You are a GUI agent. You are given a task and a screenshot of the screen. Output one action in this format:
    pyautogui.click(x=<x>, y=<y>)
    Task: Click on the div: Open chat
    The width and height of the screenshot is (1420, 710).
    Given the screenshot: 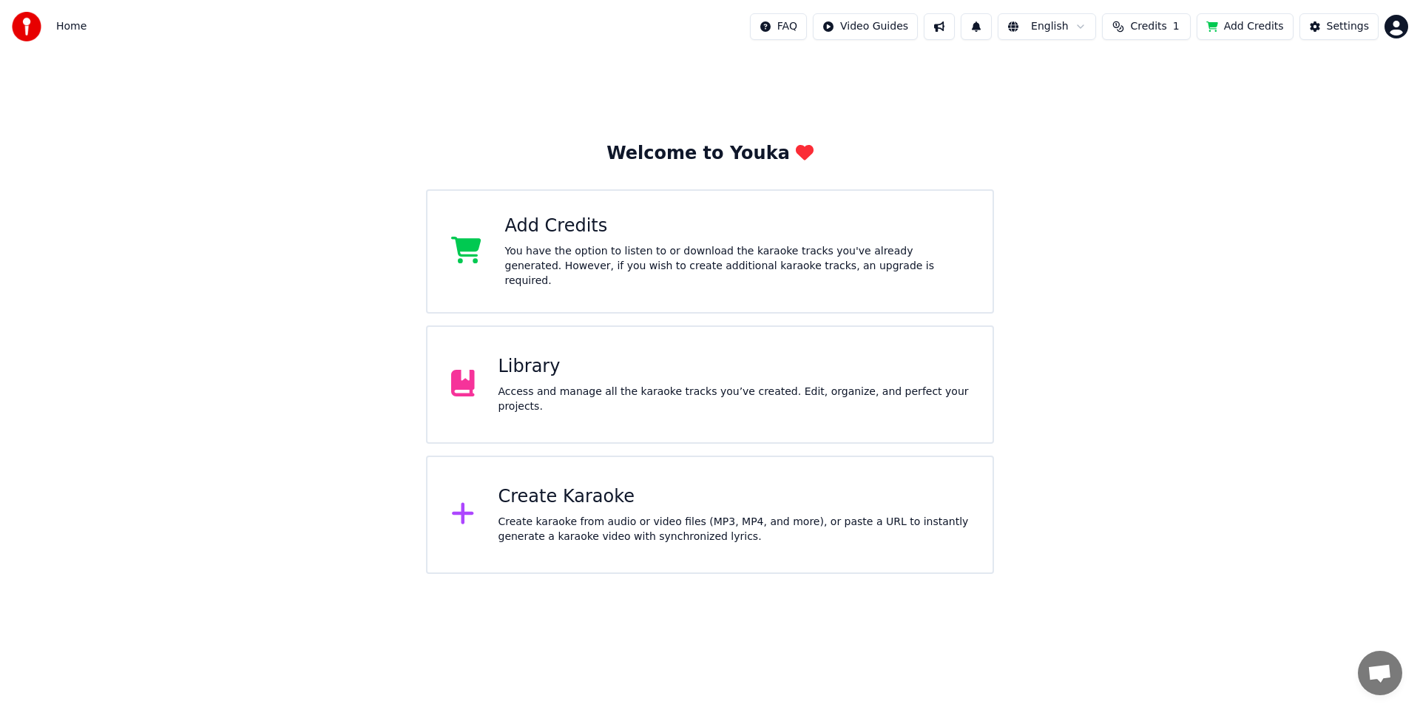 What is the action you would take?
    pyautogui.click(x=1380, y=673)
    